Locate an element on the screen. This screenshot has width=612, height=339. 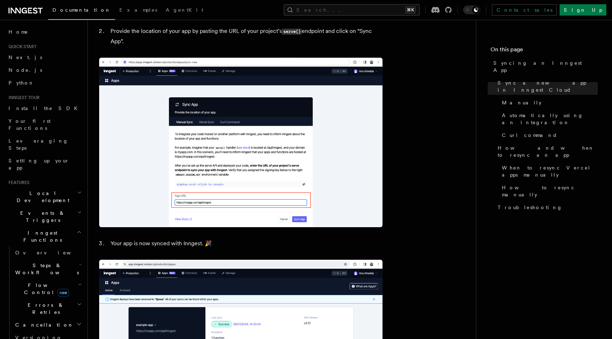
a: Contact sales is located at coordinates (524, 10).